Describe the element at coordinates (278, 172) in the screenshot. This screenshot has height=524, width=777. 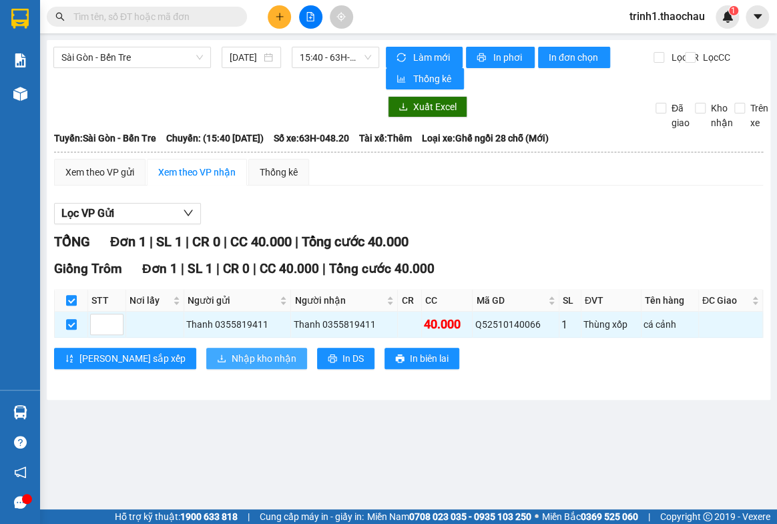
I see `div: Thống kê` at that location.